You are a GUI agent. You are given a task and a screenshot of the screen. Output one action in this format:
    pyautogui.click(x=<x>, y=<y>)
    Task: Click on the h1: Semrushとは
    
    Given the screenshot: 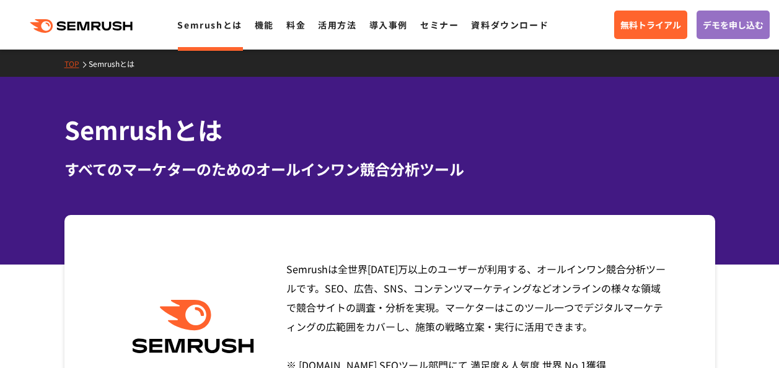 What is the action you would take?
    pyautogui.click(x=390, y=129)
    